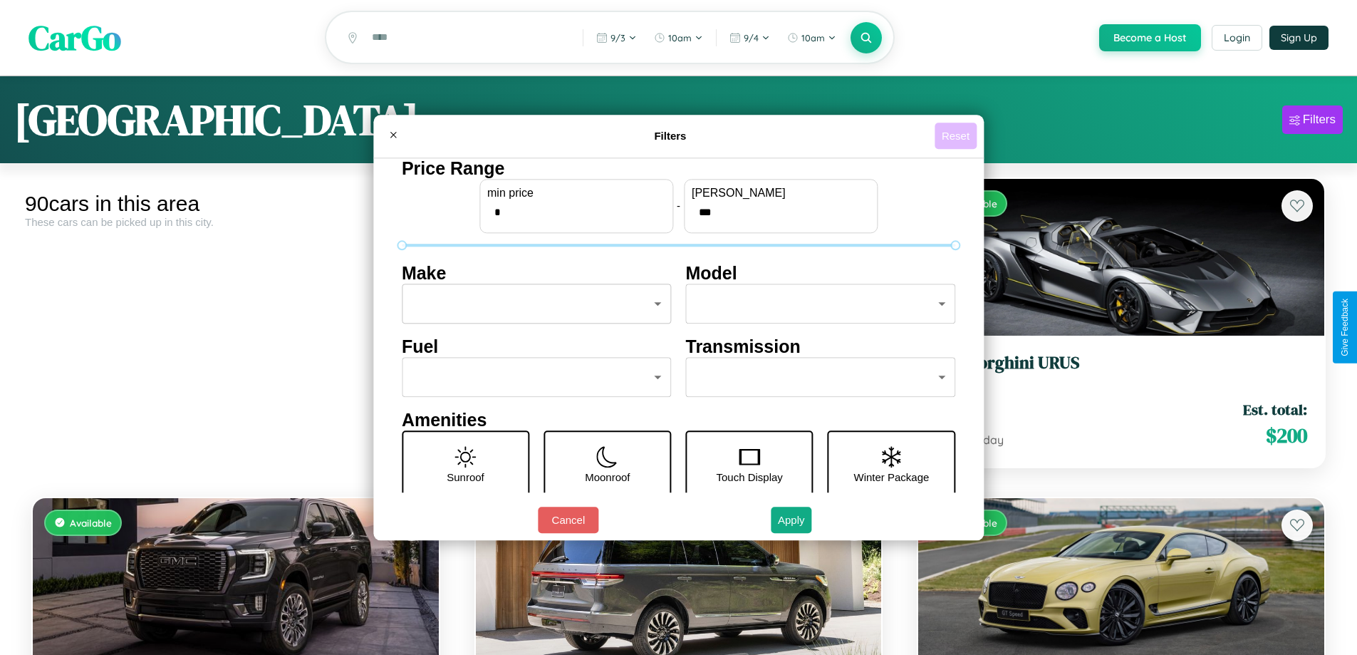 This screenshot has width=1357, height=655. What do you see at coordinates (791, 519) in the screenshot?
I see `button: Apply` at bounding box center [791, 519].